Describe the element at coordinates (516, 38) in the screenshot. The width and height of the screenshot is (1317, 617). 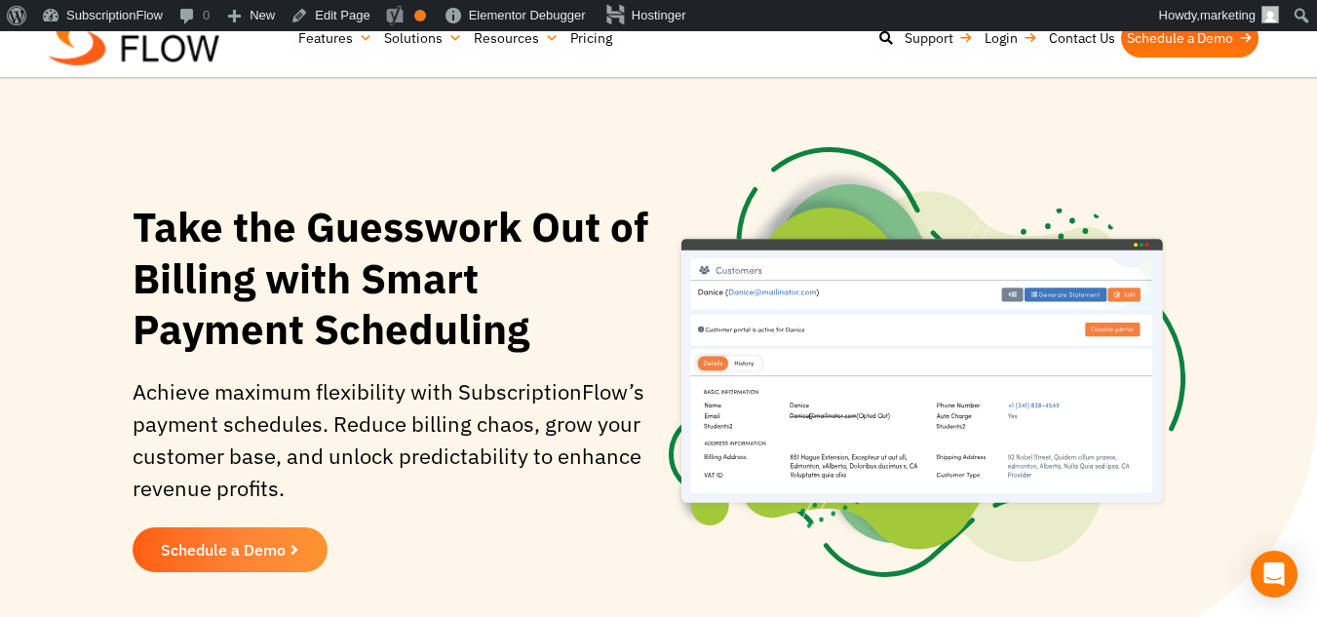
I see `a: Resources` at that location.